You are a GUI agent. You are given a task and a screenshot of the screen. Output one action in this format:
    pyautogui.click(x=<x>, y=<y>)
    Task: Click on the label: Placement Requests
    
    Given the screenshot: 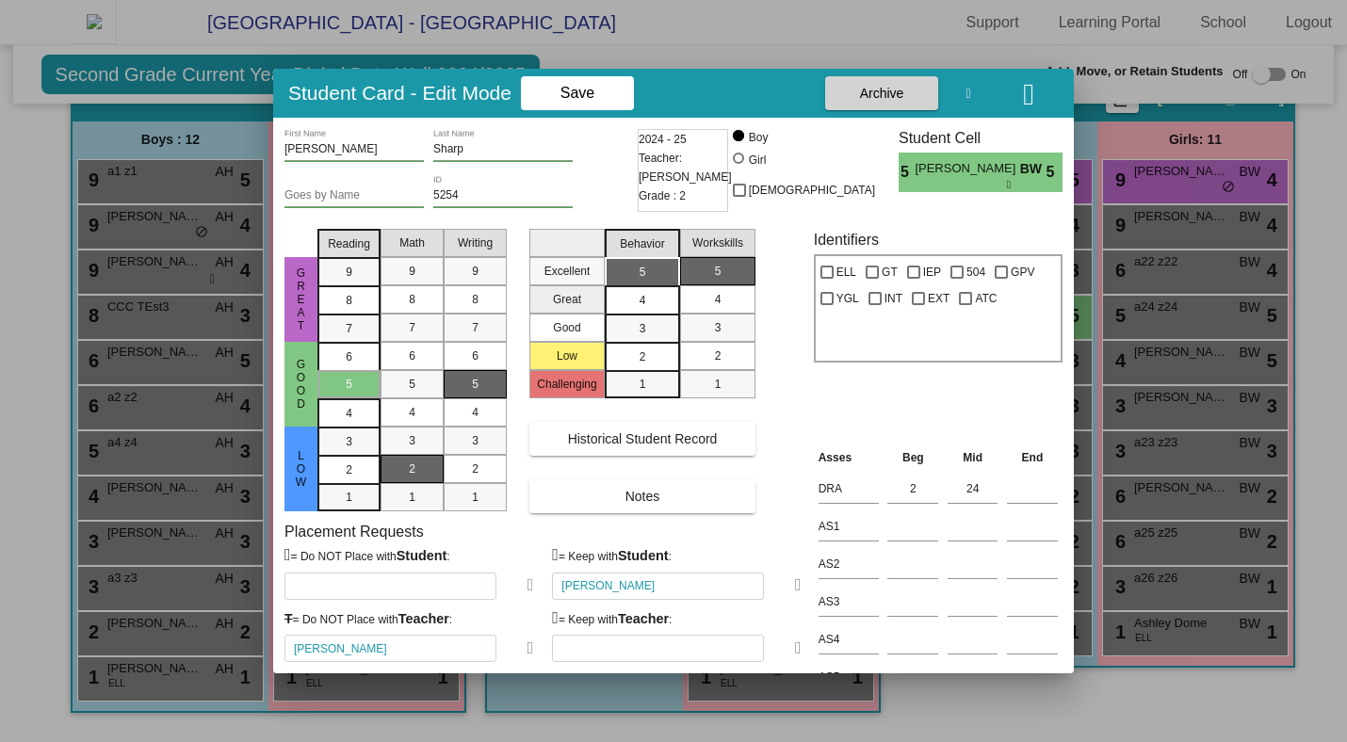 What is the action you would take?
    pyautogui.click(x=354, y=531)
    